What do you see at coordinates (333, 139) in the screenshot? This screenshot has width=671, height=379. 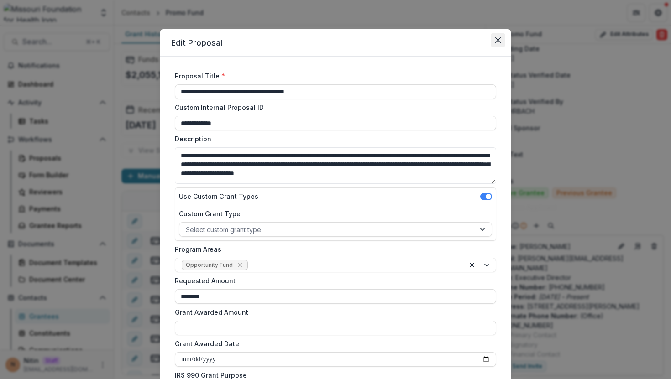 I see `label: Description` at bounding box center [333, 139].